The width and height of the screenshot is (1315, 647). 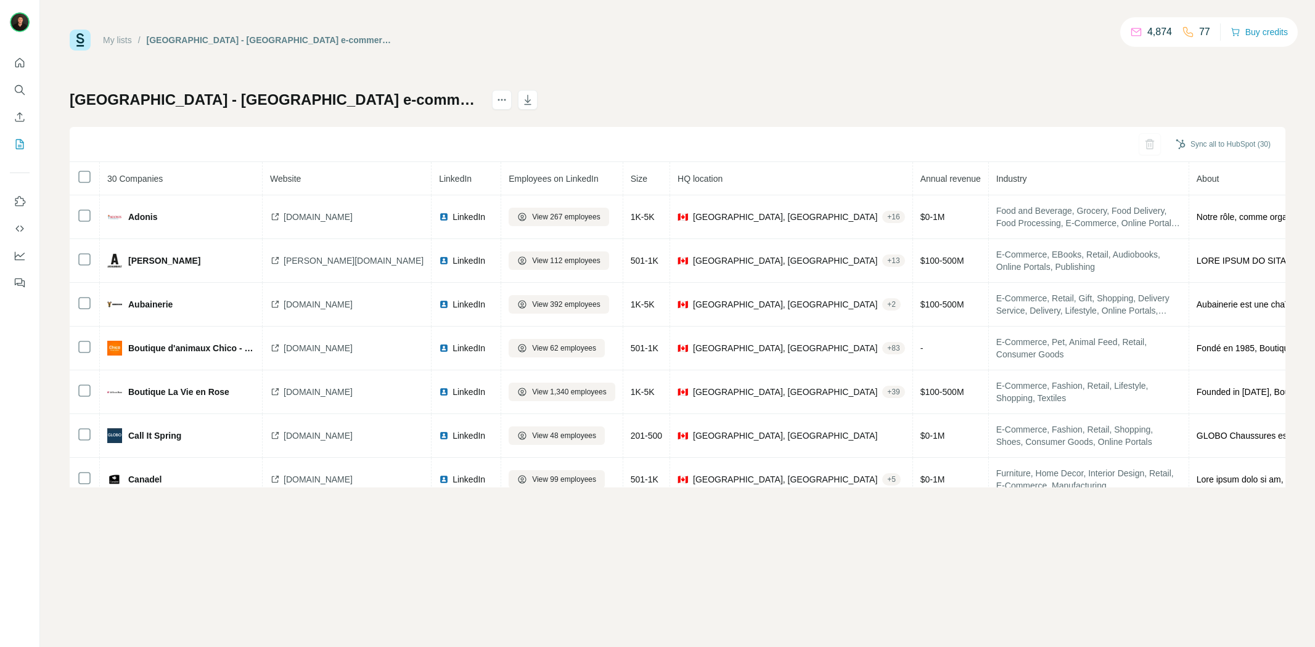 I want to click on p: 77, so click(x=1204, y=32).